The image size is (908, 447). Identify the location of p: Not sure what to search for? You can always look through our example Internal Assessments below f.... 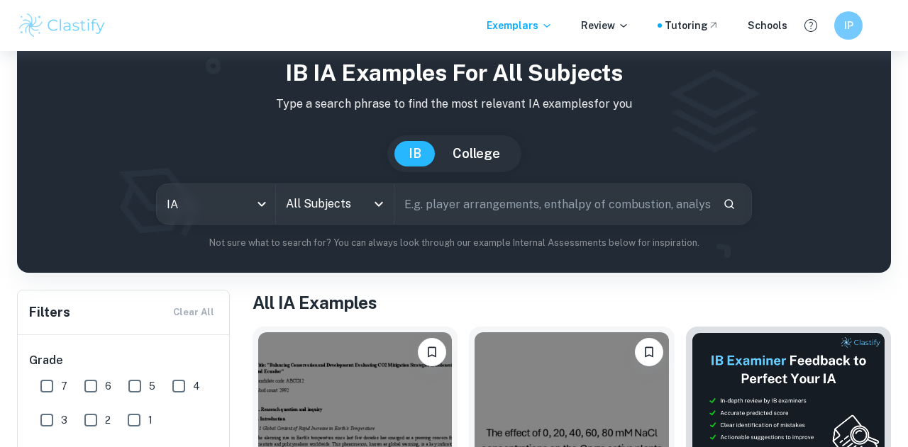
(454, 243).